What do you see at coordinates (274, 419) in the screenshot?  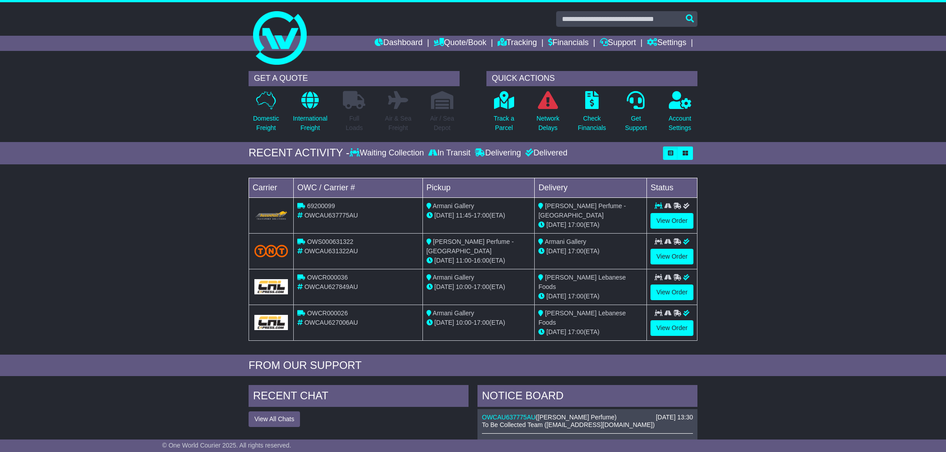 I see `button: View All Chats` at bounding box center [274, 419].